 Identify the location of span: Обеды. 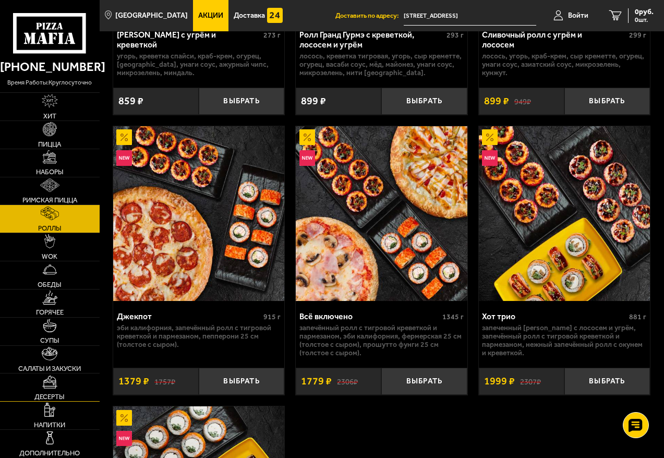
(50, 284).